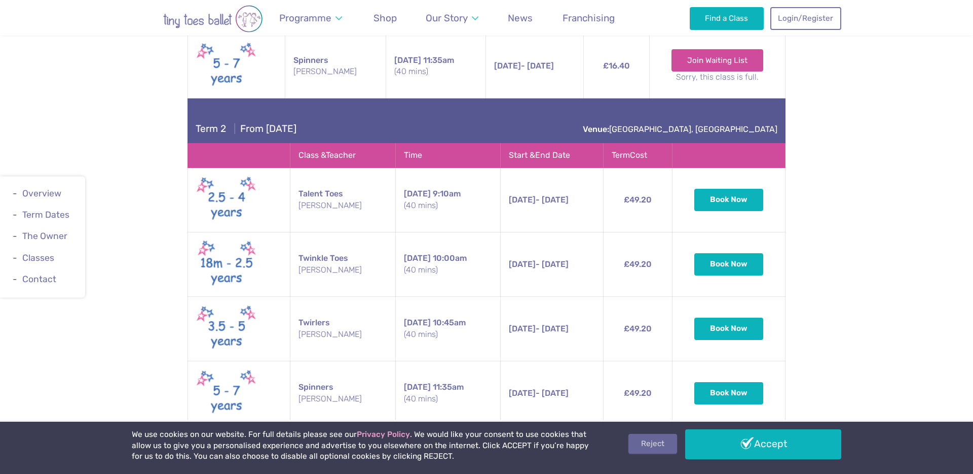 The width and height of the screenshot is (973, 474). Describe the element at coordinates (717, 60) in the screenshot. I see `a: Join Waiting List` at that location.